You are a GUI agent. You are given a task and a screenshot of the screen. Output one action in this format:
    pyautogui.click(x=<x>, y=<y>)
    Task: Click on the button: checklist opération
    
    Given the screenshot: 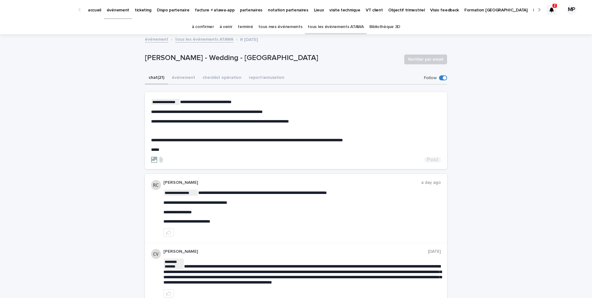 What is the action you would take?
    pyautogui.click(x=222, y=78)
    